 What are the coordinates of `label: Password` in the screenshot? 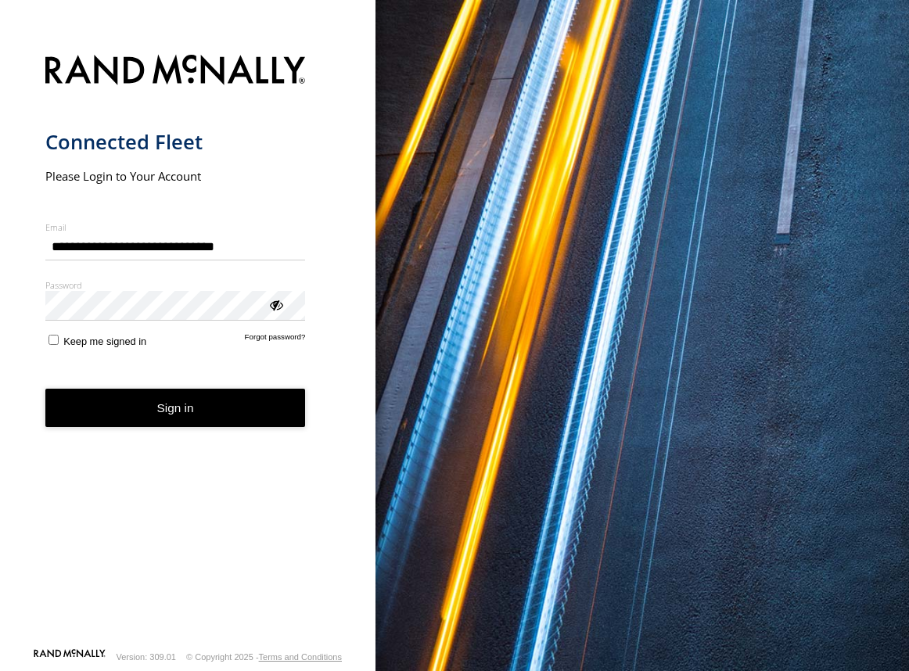 It's located at (175, 285).